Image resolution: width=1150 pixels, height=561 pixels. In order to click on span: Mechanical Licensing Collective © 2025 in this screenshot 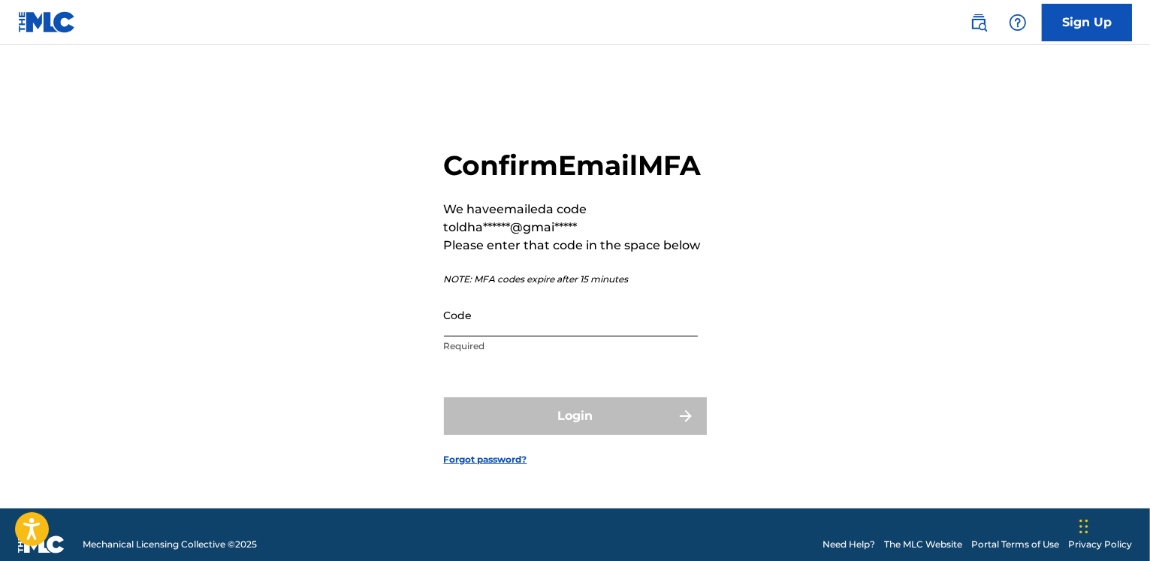, I will do `click(170, 545)`.